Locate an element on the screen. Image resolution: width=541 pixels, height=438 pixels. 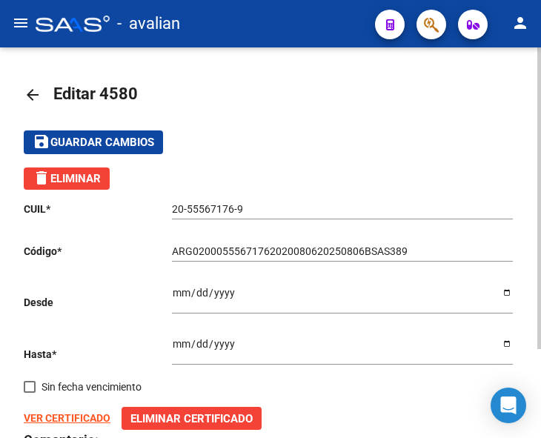
button: Eliminar Certificado is located at coordinates (191, 418).